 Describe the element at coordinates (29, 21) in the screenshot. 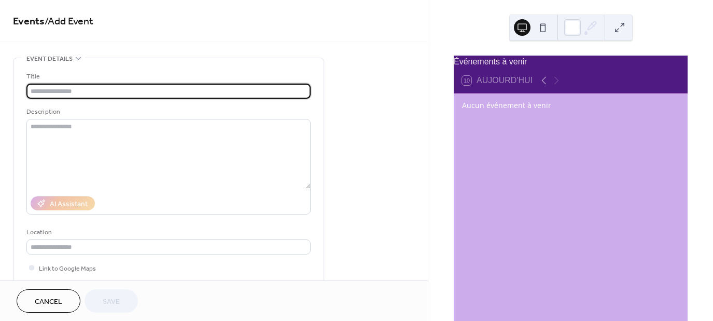

I see `a: Events` at that location.